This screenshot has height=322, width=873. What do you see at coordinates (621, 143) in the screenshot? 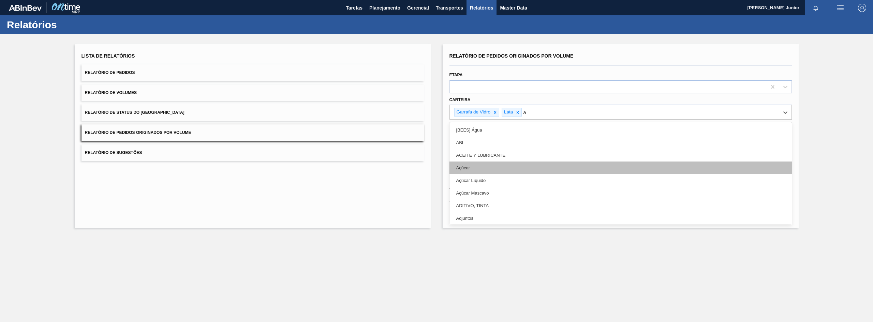
I see `div: ABI` at bounding box center [621, 143].